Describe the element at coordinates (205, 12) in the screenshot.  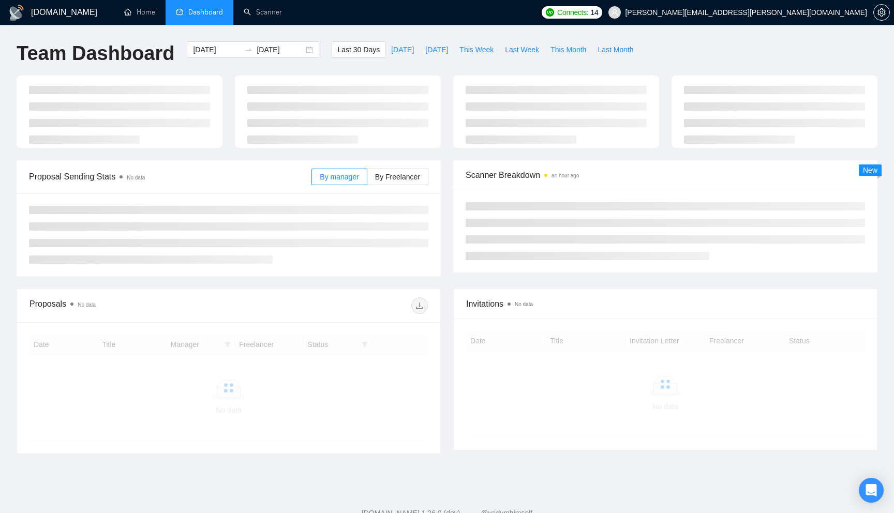
I see `span: Dashboard` at that location.